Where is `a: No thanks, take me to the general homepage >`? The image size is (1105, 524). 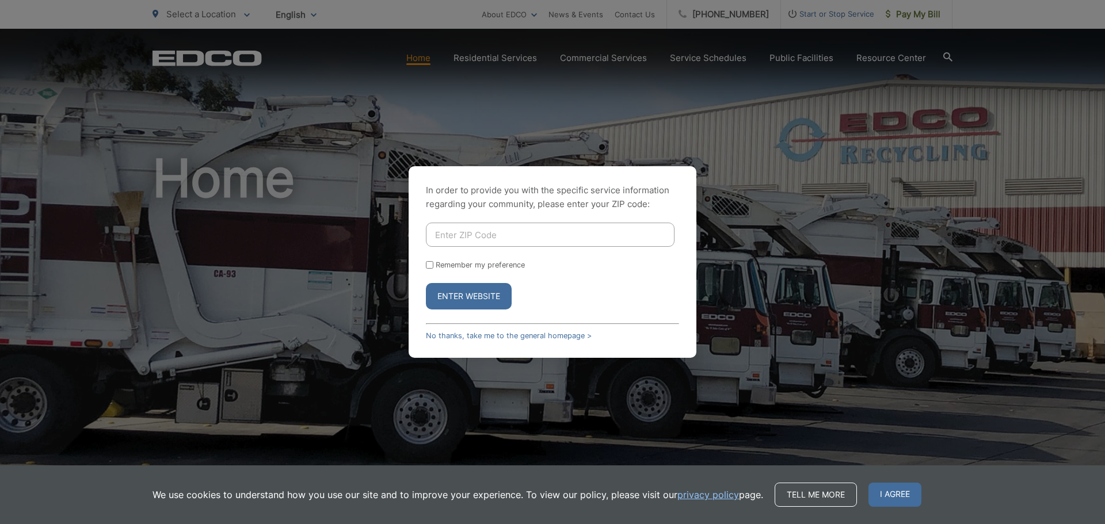 a: No thanks, take me to the general homepage > is located at coordinates (509, 336).